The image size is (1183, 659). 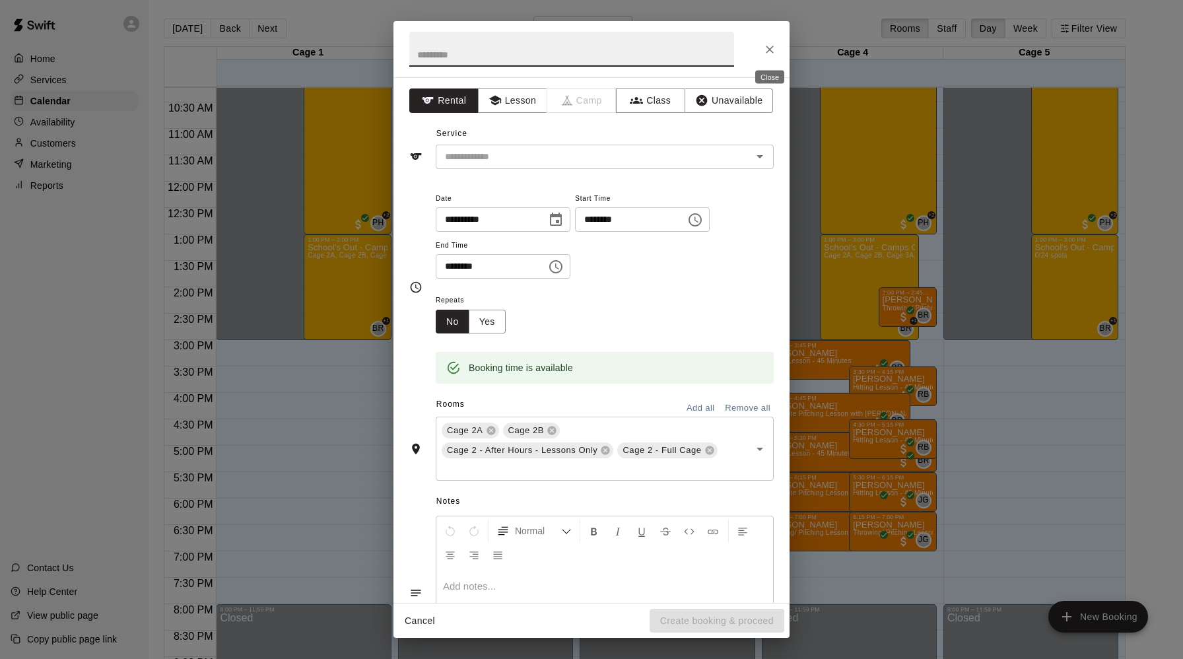 What do you see at coordinates (650, 100) in the screenshot?
I see `button: Class` at bounding box center [650, 100].